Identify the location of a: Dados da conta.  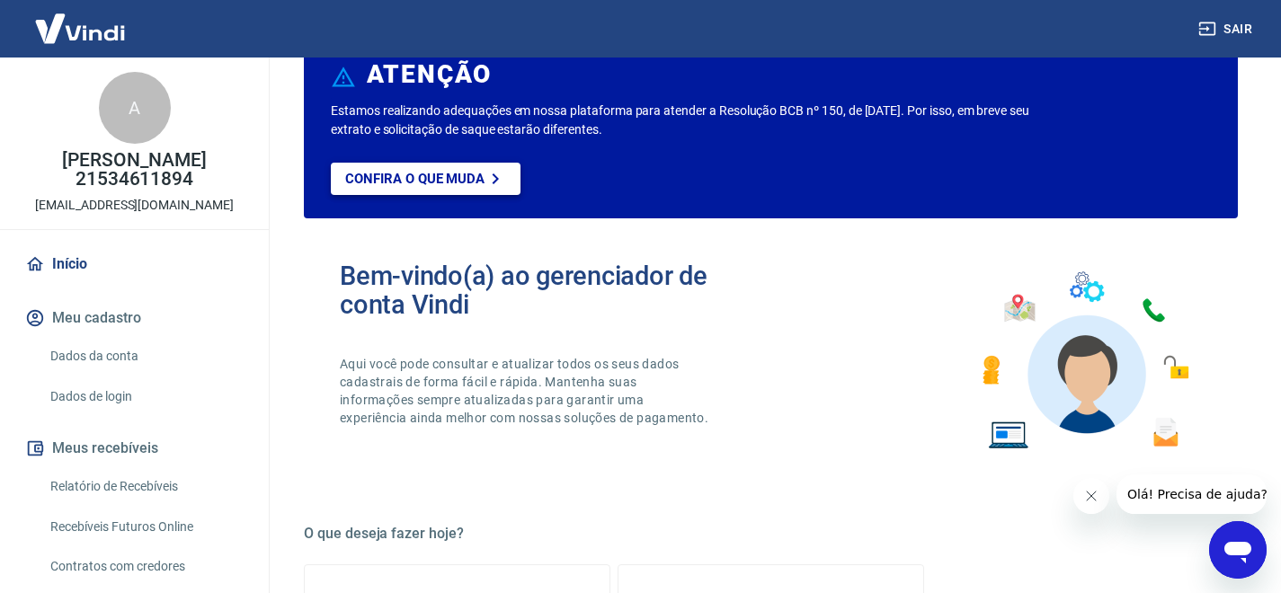
(145, 356).